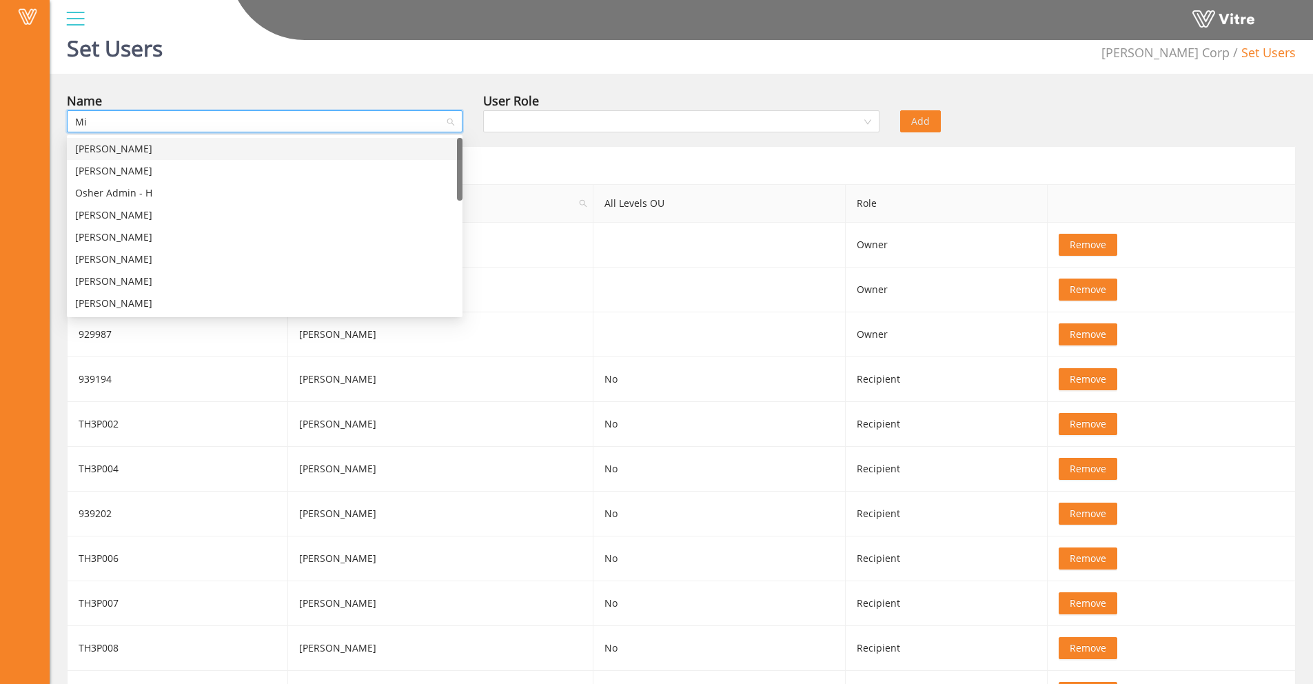 The image size is (1313, 684). What do you see at coordinates (1166, 52) in the screenshot?
I see `span: 210` at bounding box center [1166, 52].